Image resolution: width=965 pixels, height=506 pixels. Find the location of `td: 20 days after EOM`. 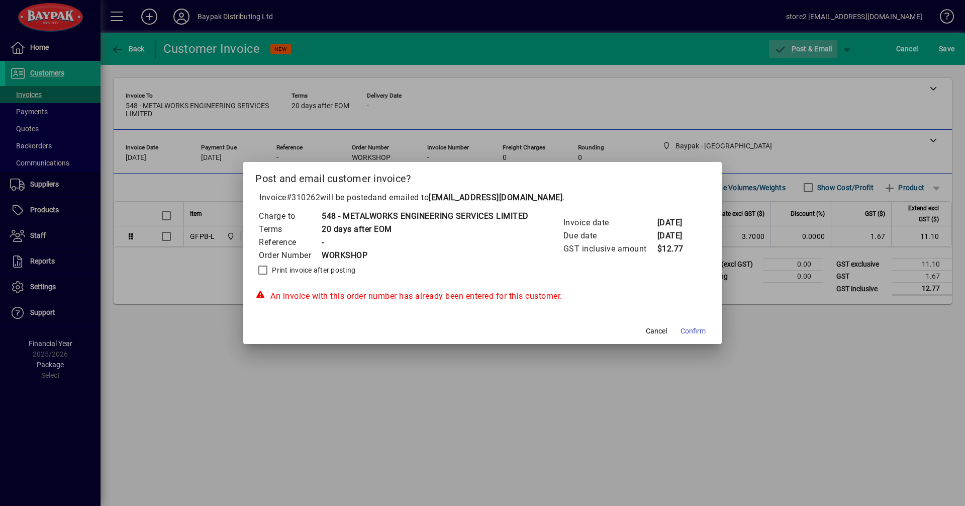

td: 20 days after EOM is located at coordinates (425, 229).